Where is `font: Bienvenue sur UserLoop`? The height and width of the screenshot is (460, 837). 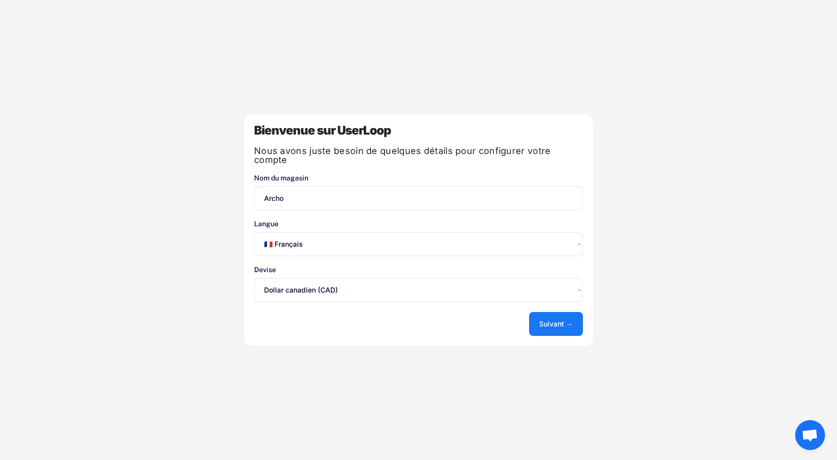
font: Bienvenue sur UserLoop is located at coordinates (322, 130).